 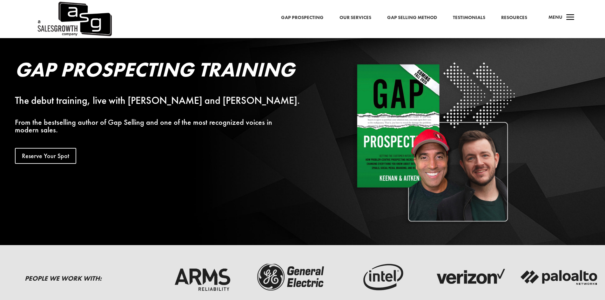 I want to click on img: ge-logo-dark, so click(x=291, y=277).